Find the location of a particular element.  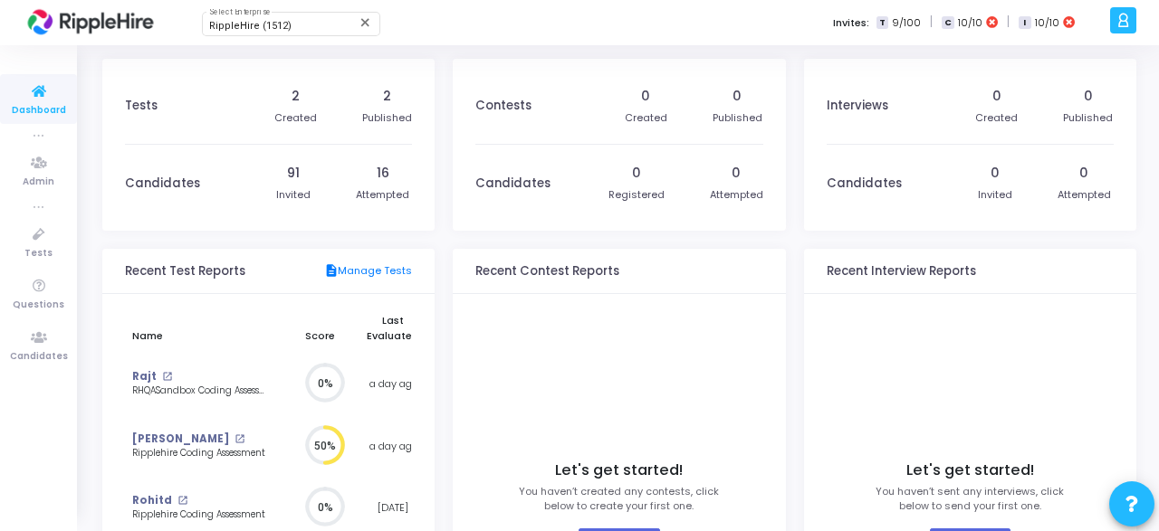

span: Candidates is located at coordinates (39, 357).